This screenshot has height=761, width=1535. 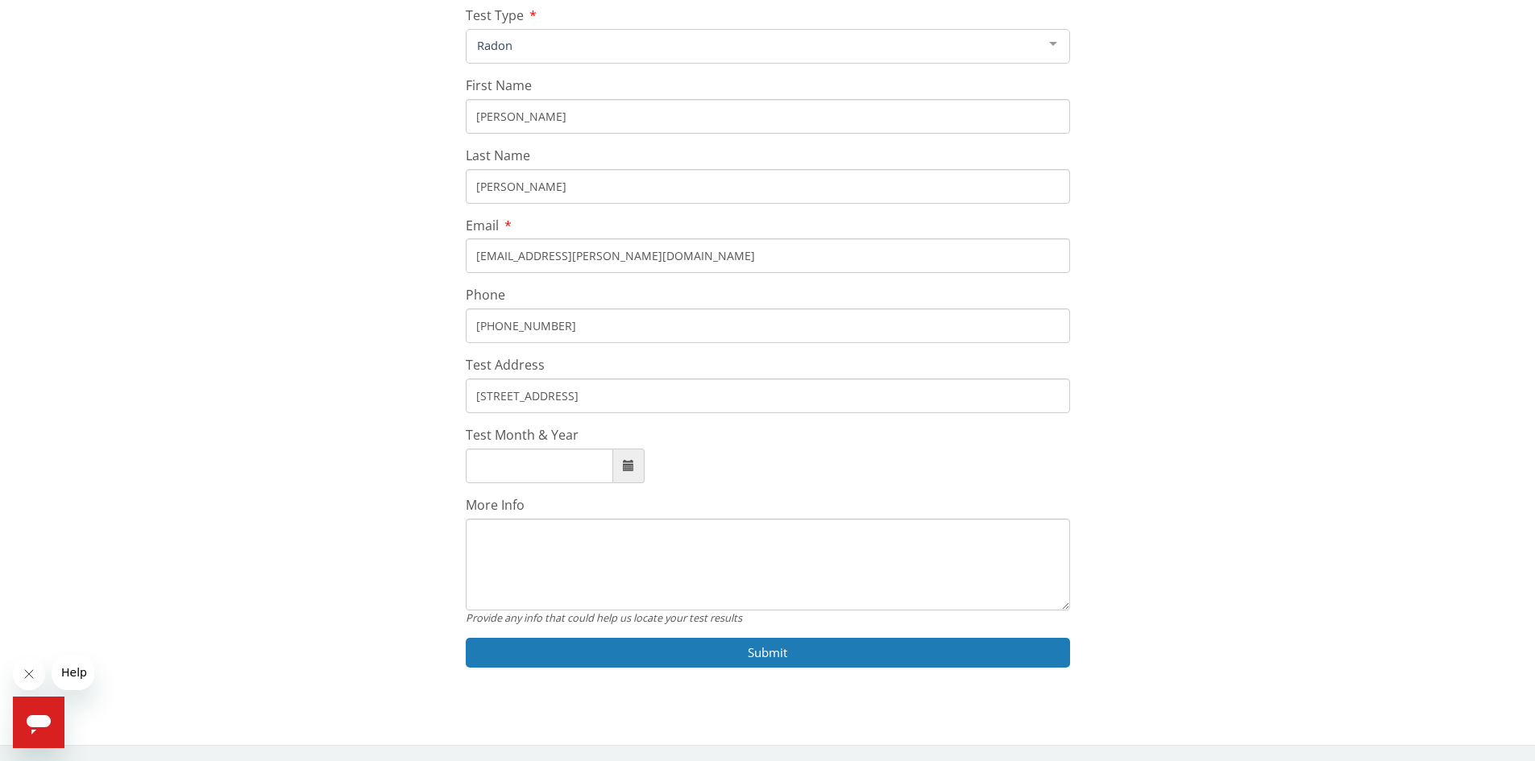 What do you see at coordinates (495, 505) in the screenshot?
I see `span: More Info` at bounding box center [495, 505].